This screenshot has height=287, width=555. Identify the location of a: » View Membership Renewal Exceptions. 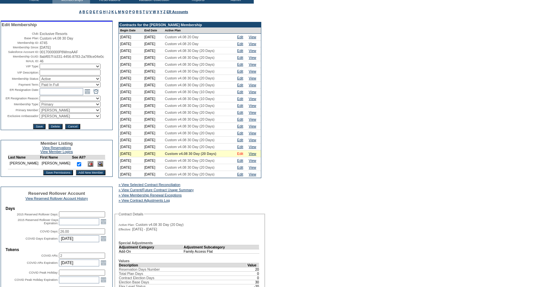
(150, 195).